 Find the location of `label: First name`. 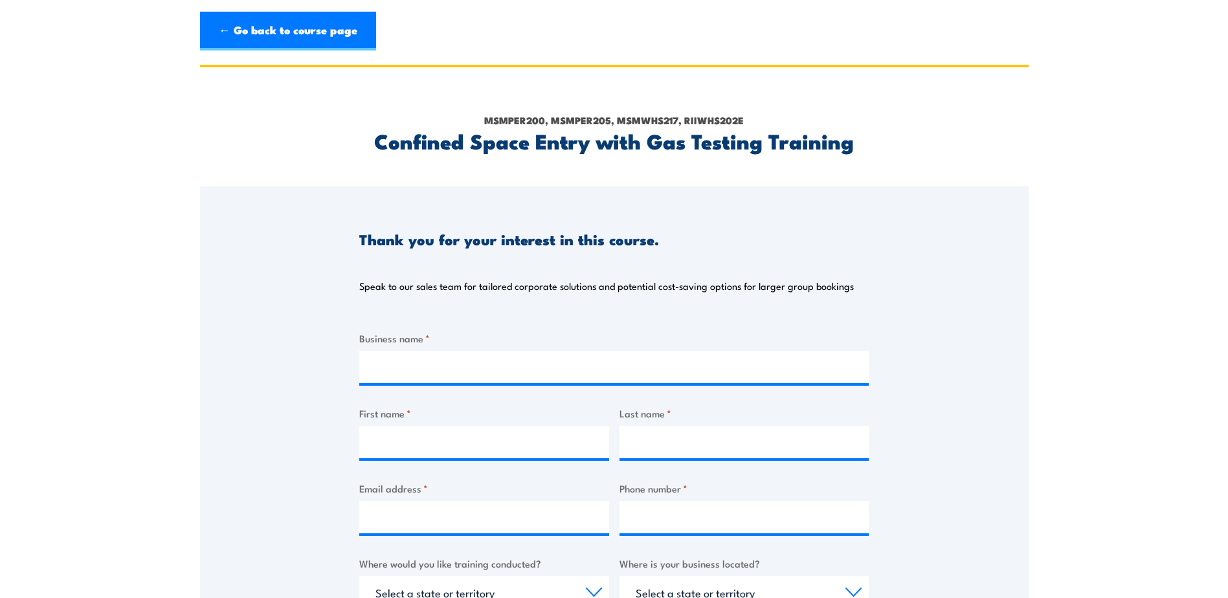

label: First name is located at coordinates (484, 413).